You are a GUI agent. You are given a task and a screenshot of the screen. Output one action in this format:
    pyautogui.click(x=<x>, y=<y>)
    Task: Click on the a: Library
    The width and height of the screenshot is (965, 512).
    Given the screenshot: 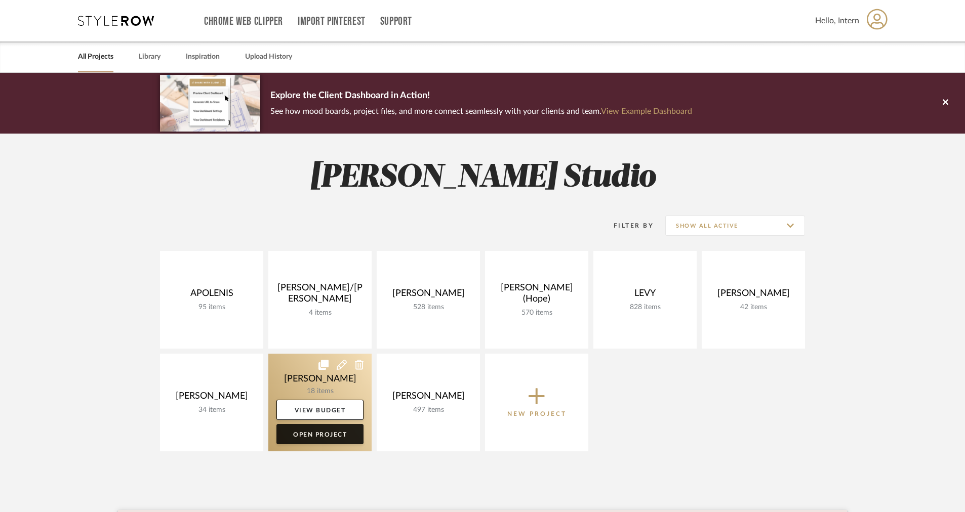 What is the action you would take?
    pyautogui.click(x=149, y=57)
    